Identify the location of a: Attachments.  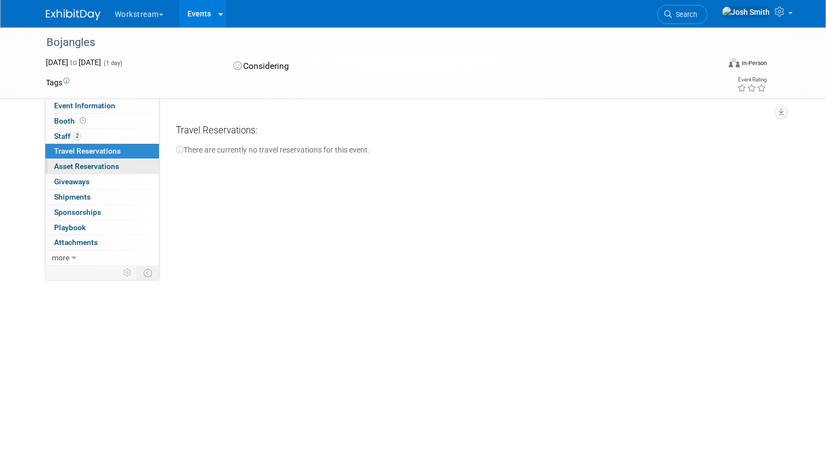
(102, 242).